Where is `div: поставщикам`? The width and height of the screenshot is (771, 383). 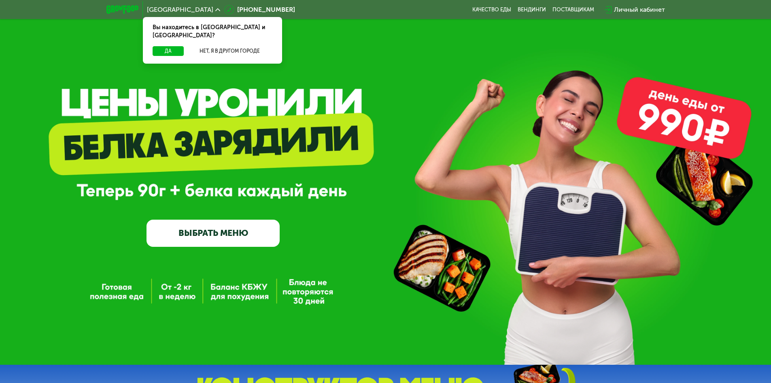 div: поставщикам is located at coordinates (573, 10).